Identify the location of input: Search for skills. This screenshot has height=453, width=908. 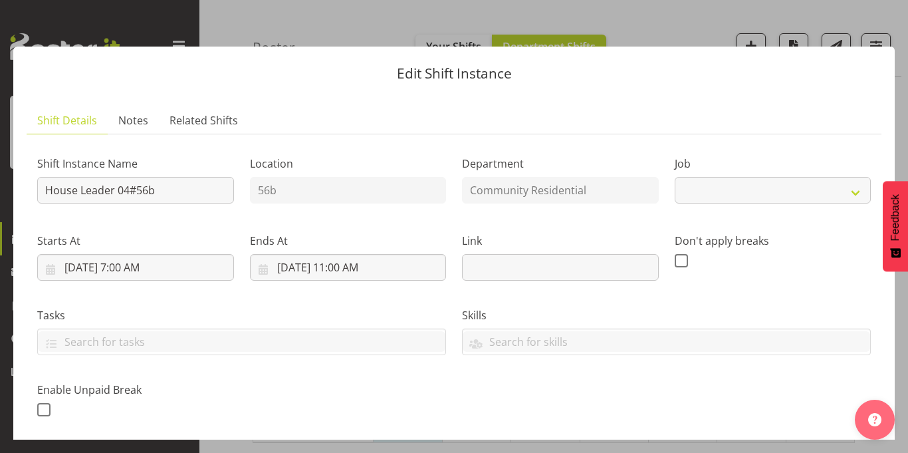
(666, 341).